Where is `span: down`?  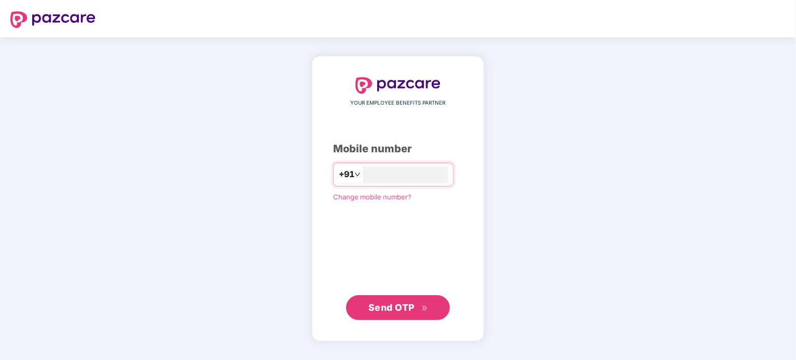 span: down is located at coordinates (357, 175).